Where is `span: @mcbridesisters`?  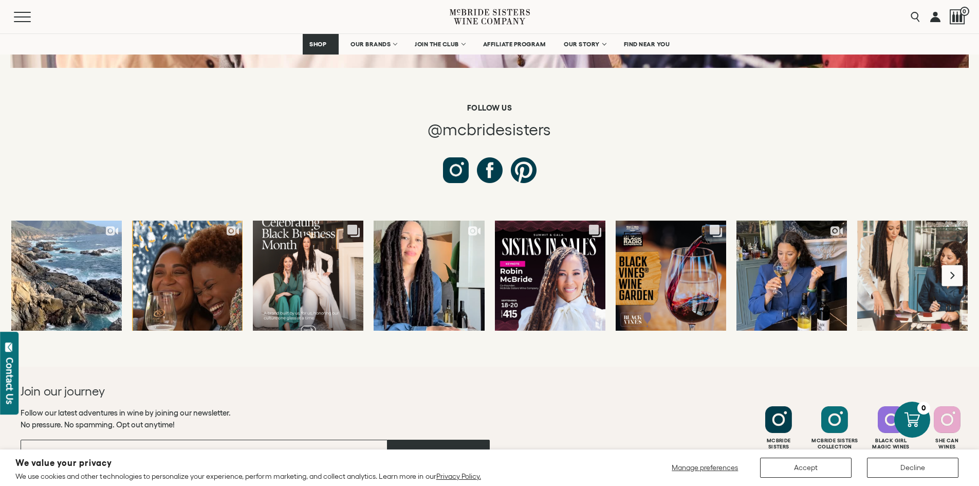
span: @mcbridesisters is located at coordinates (489, 129).